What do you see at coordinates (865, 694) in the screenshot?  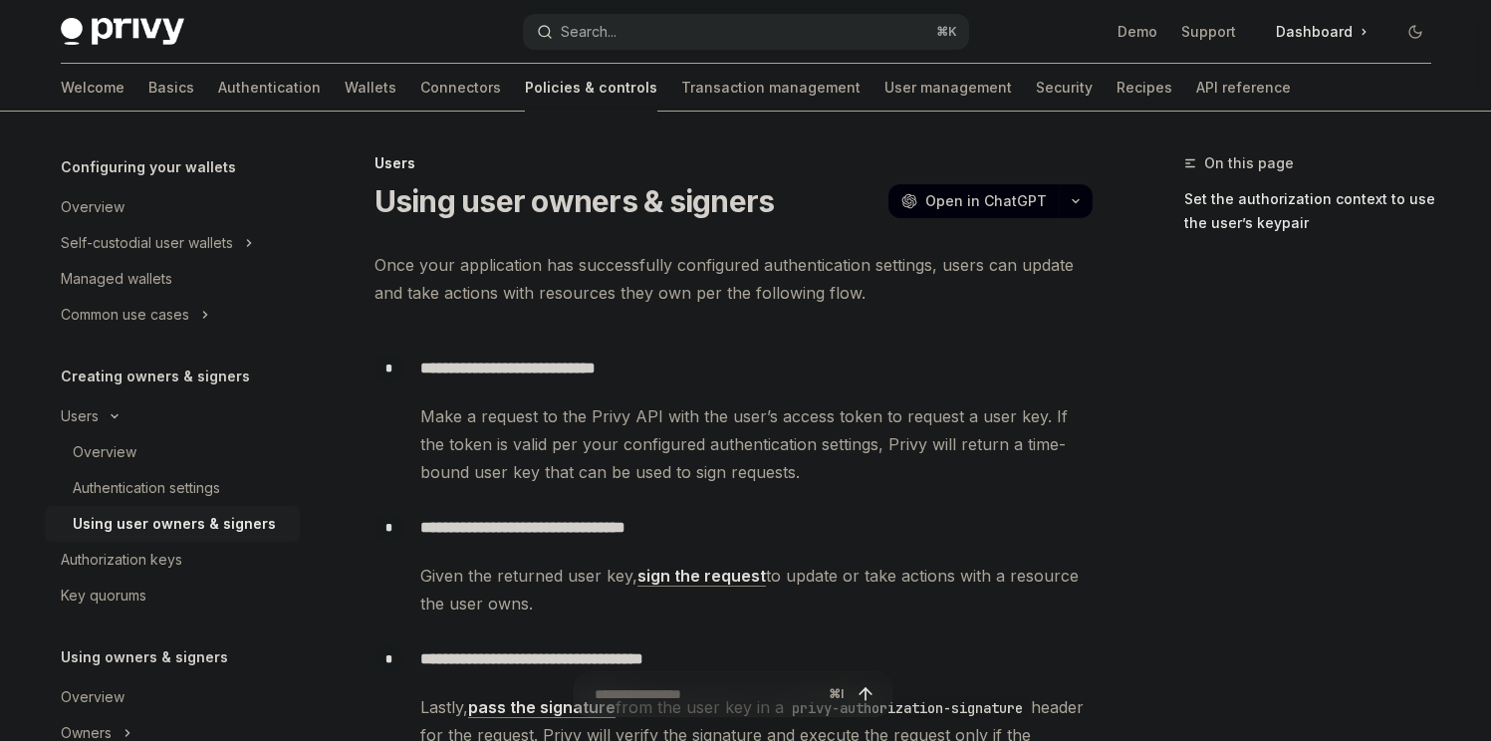 I see `button: Send message` at bounding box center [865, 694].